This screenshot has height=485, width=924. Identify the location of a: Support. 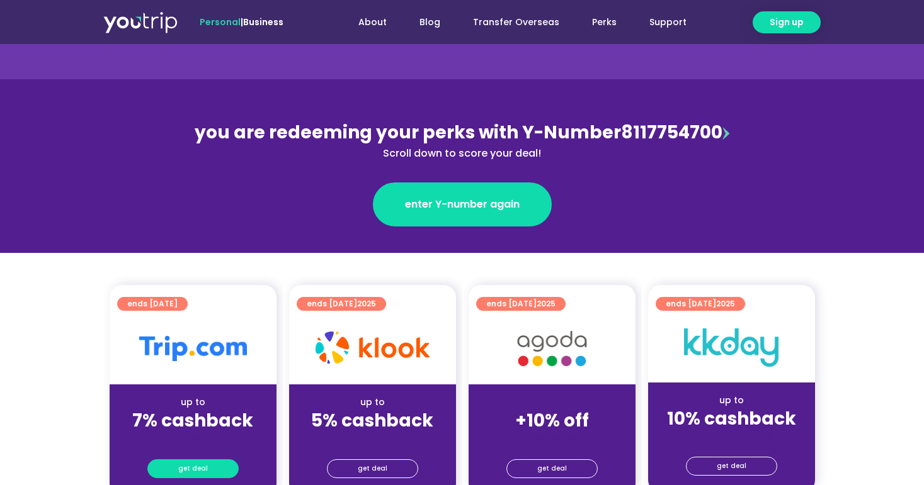
(667, 22).